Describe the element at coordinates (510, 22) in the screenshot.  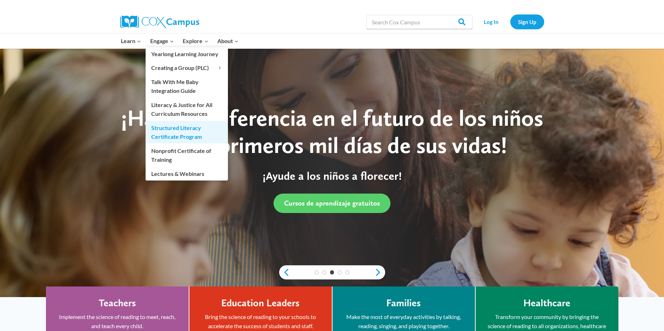
I see `nav: Secondary Navigation` at that location.